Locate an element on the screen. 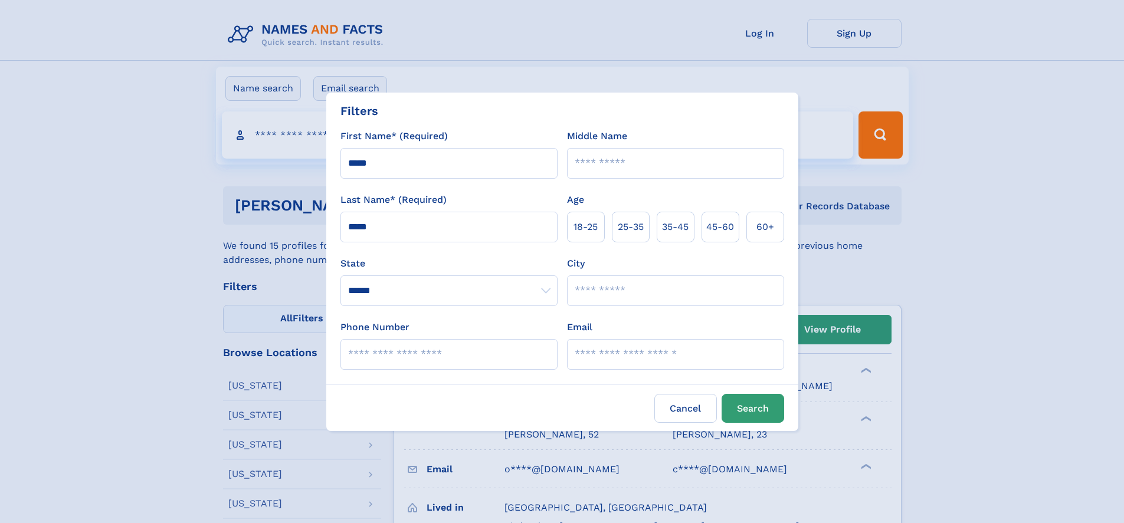 The height and width of the screenshot is (523, 1124). label: Age is located at coordinates (575, 200).